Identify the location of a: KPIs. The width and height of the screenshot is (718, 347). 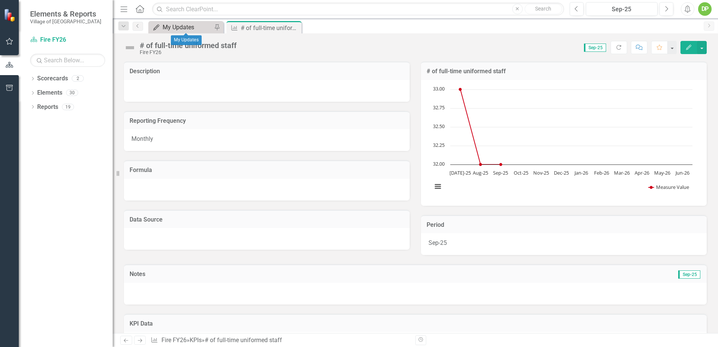
(196, 340).